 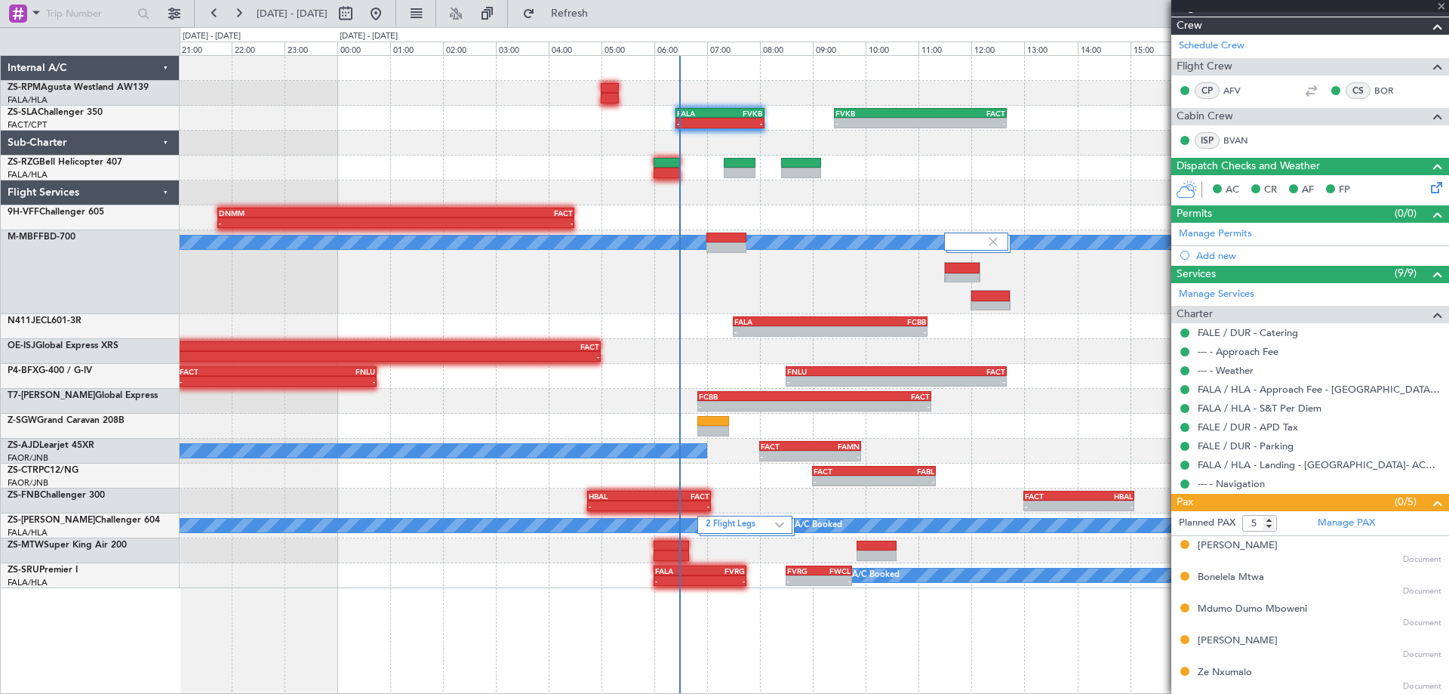 I want to click on a: N411JECL601-3R, so click(x=45, y=321).